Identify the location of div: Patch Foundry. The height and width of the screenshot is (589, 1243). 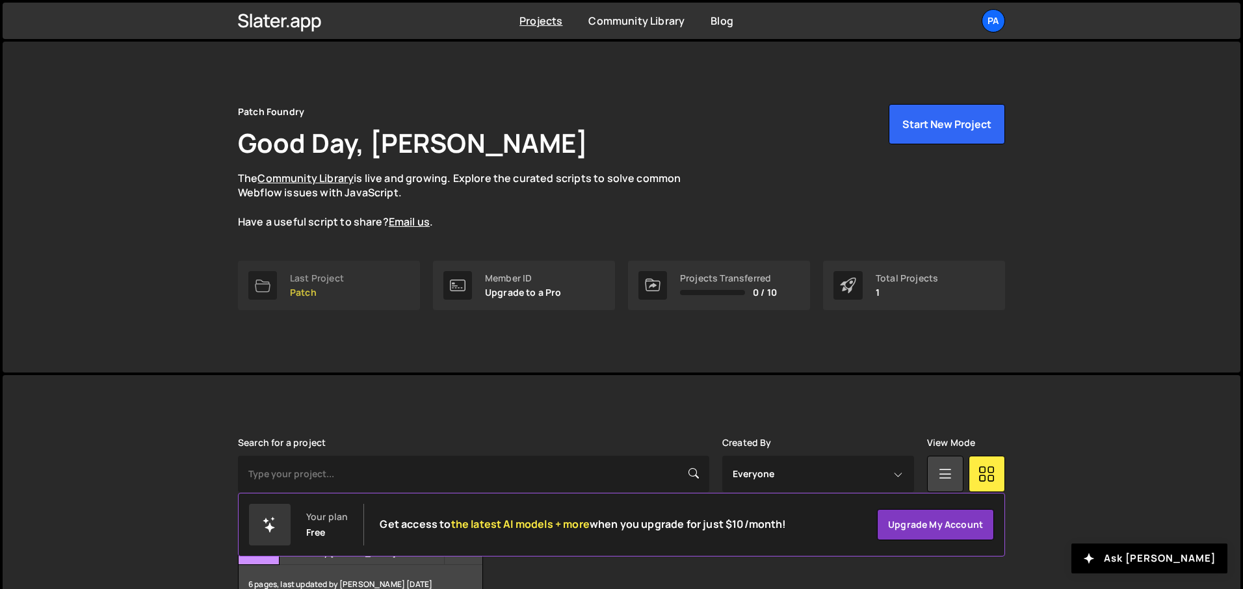
(271, 112).